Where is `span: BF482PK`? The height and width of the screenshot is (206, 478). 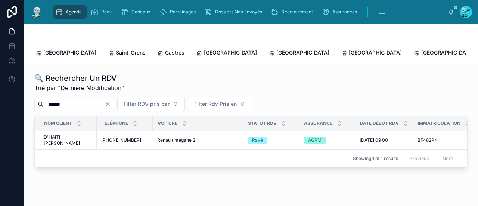
span: BF482PK is located at coordinates (427, 140).